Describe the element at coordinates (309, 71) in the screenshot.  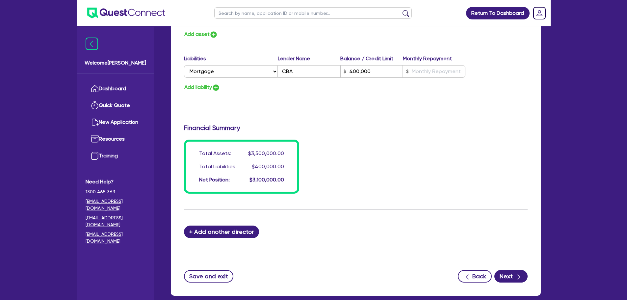
I see `input: Lender Name` at that location.